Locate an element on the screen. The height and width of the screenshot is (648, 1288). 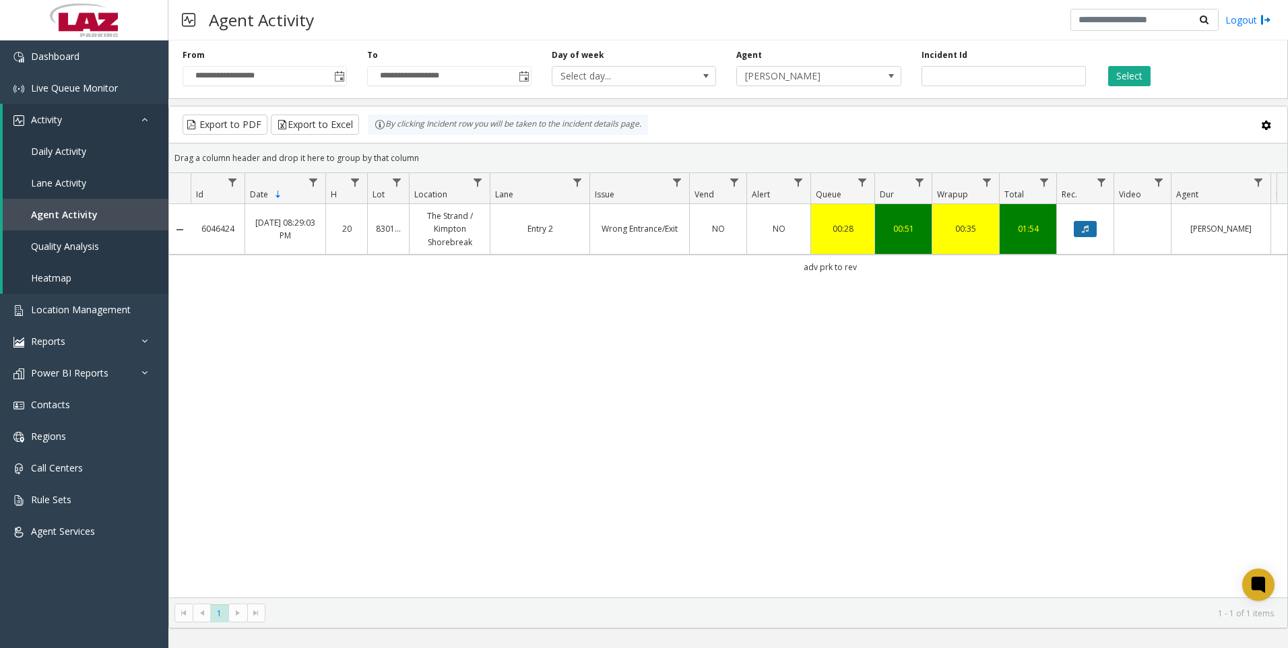
a: Collapse Details is located at coordinates (180, 230).